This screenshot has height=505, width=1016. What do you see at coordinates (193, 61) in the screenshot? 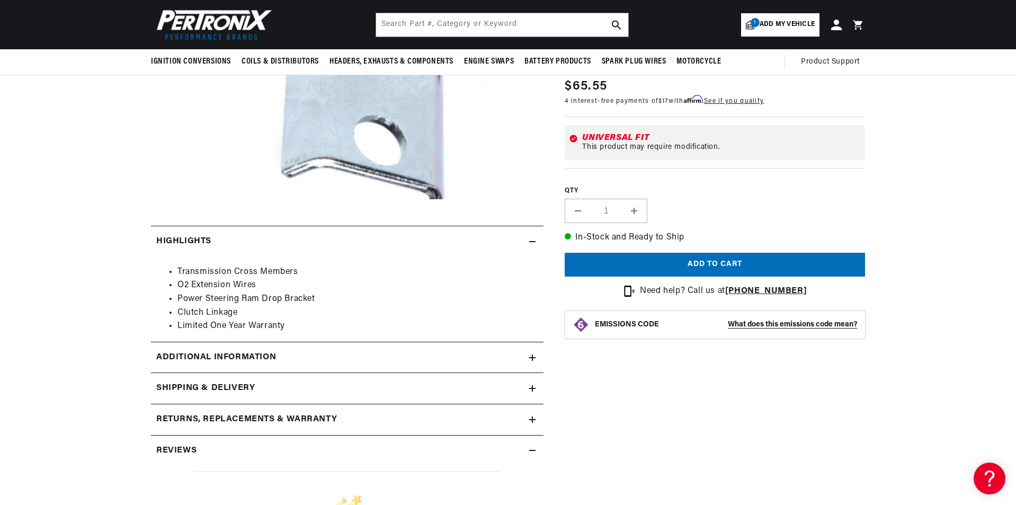
I see `summary: Ignition Conversions` at bounding box center [193, 61].